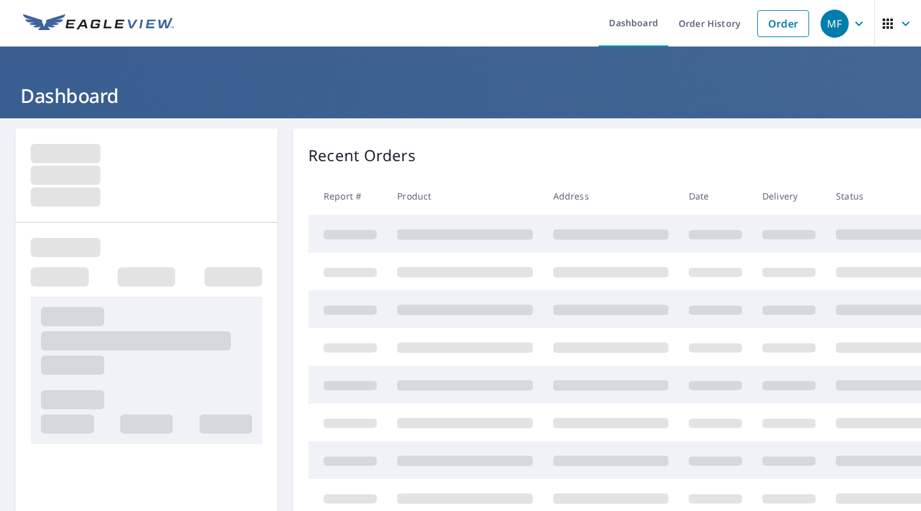  Describe the element at coordinates (783, 24) in the screenshot. I see `a: Order` at that location.